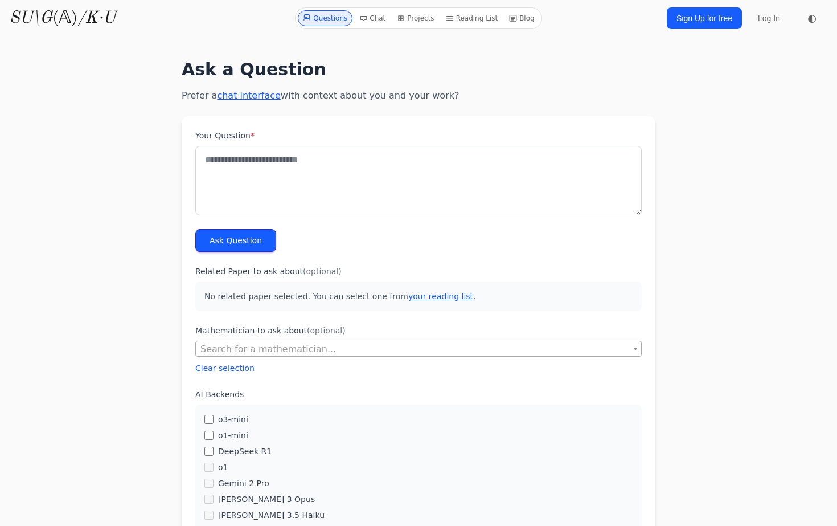 The height and width of the screenshot is (526, 837). Describe the element at coordinates (704, 18) in the screenshot. I see `a: Sign Up for free` at that location.